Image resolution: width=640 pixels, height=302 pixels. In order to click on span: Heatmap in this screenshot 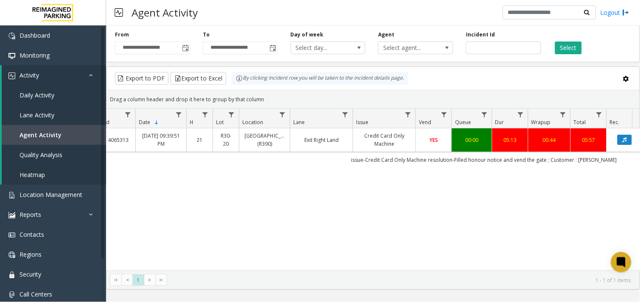, I will do `click(32, 175)`.